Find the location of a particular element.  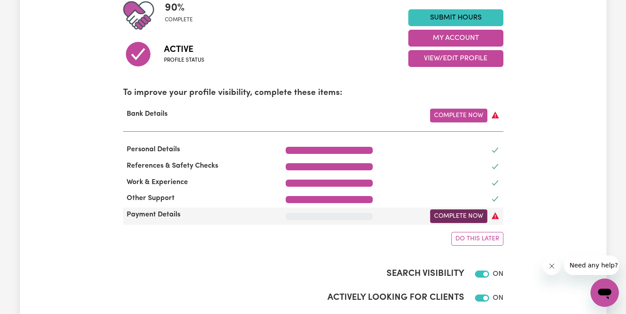

button: Do this later is located at coordinates (477, 239).